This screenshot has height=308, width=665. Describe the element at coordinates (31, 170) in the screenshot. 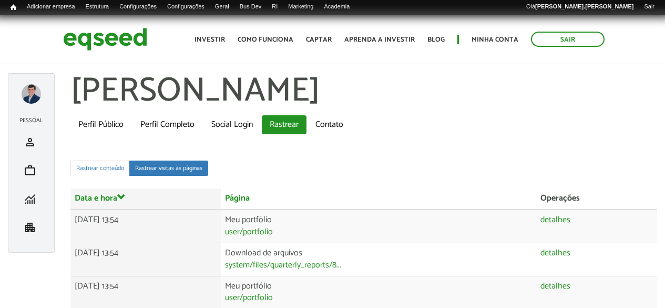

I see `a: work` at that location.